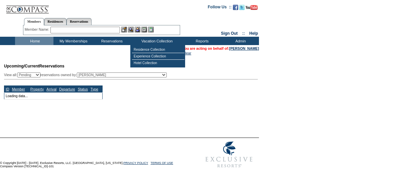 This screenshot has height=192, width=413. What do you see at coordinates (73, 41) in the screenshot?
I see `td: My Memberships` at bounding box center [73, 41].